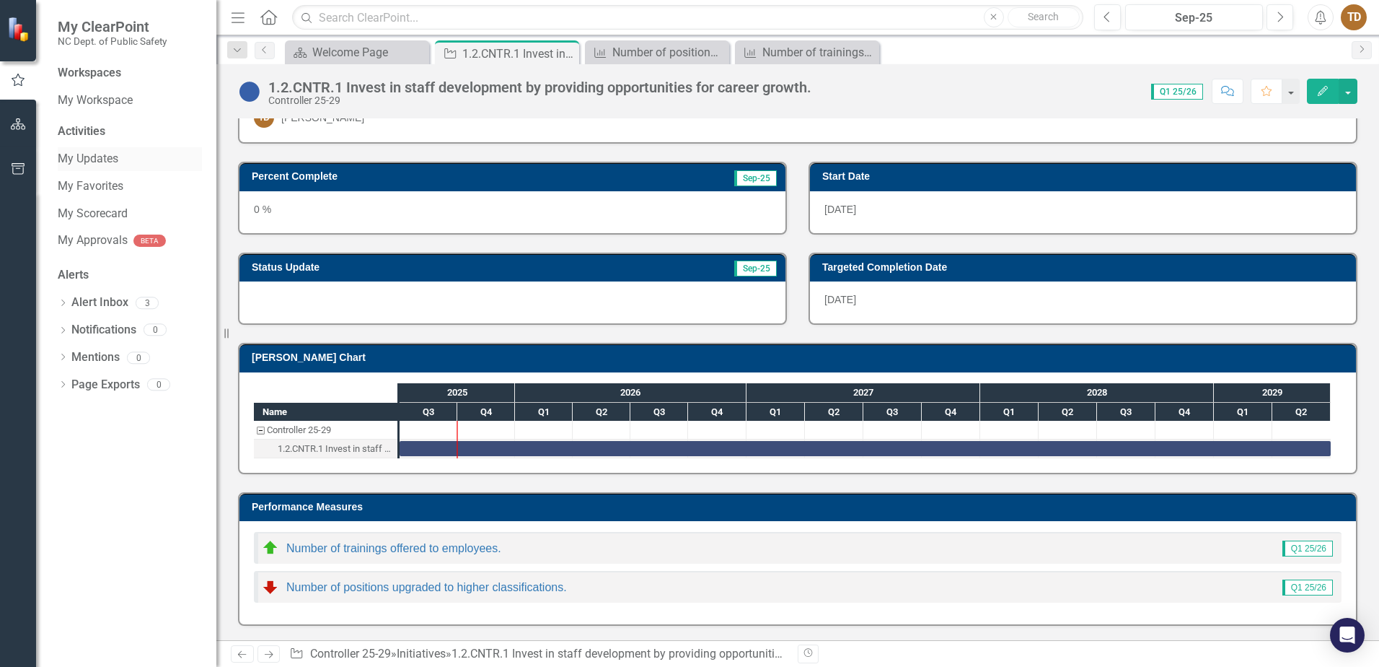  What do you see at coordinates (421, 653) in the screenshot?
I see `a: Initiatives` at bounding box center [421, 653].